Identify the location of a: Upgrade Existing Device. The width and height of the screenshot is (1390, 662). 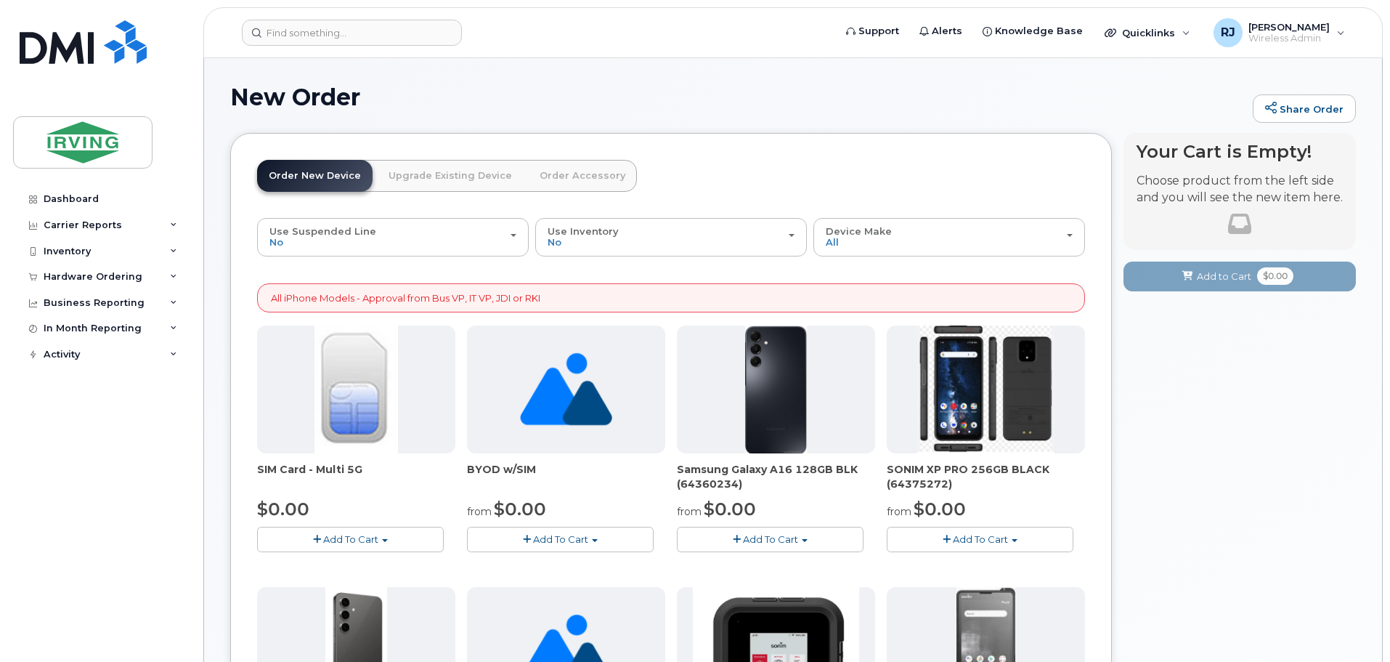
(450, 176).